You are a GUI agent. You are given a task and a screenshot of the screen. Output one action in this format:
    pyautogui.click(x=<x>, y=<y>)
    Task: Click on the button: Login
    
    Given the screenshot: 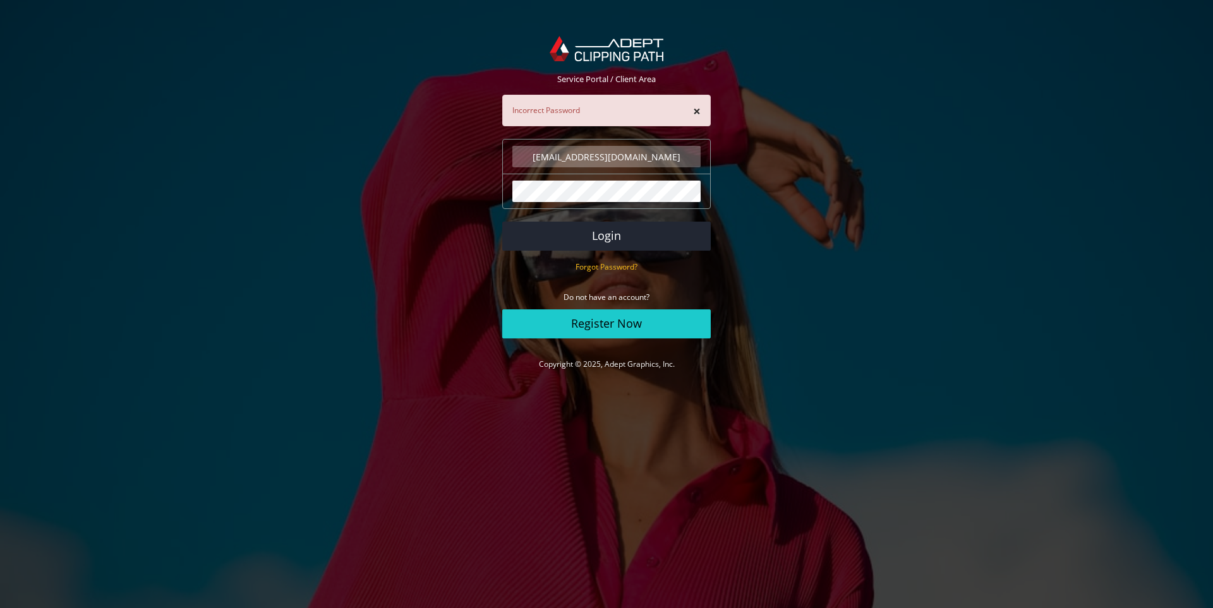 What is the action you would take?
    pyautogui.click(x=606, y=236)
    